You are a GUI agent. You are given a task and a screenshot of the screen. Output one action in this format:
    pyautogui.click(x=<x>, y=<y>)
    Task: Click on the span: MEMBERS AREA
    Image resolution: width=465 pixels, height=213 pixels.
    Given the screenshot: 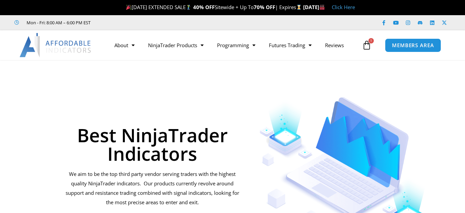 What is the action you would take?
    pyautogui.click(x=413, y=45)
    